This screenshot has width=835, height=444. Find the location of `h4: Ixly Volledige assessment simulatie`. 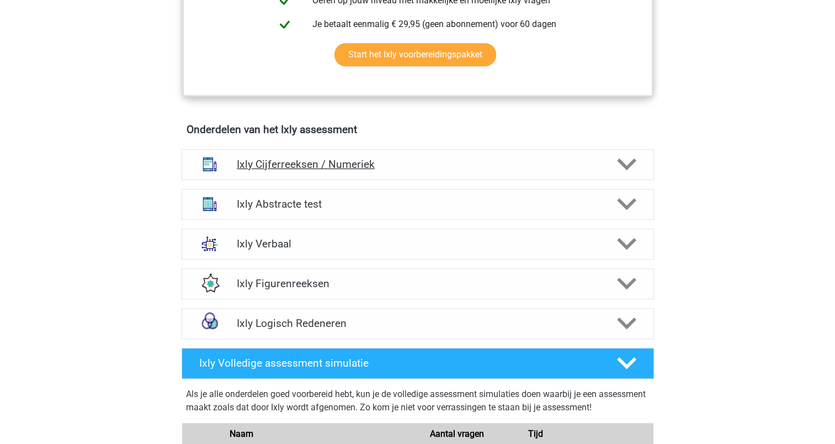

h4: Ixly Volledige assessment simulatie is located at coordinates (399, 363).